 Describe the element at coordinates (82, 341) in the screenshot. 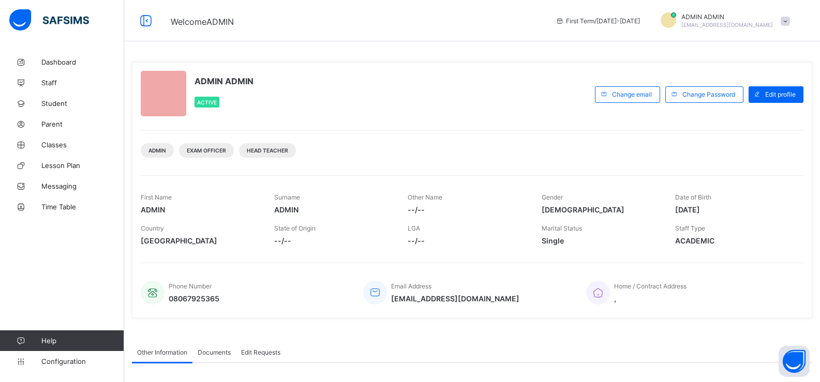

I see `span: Help` at that location.